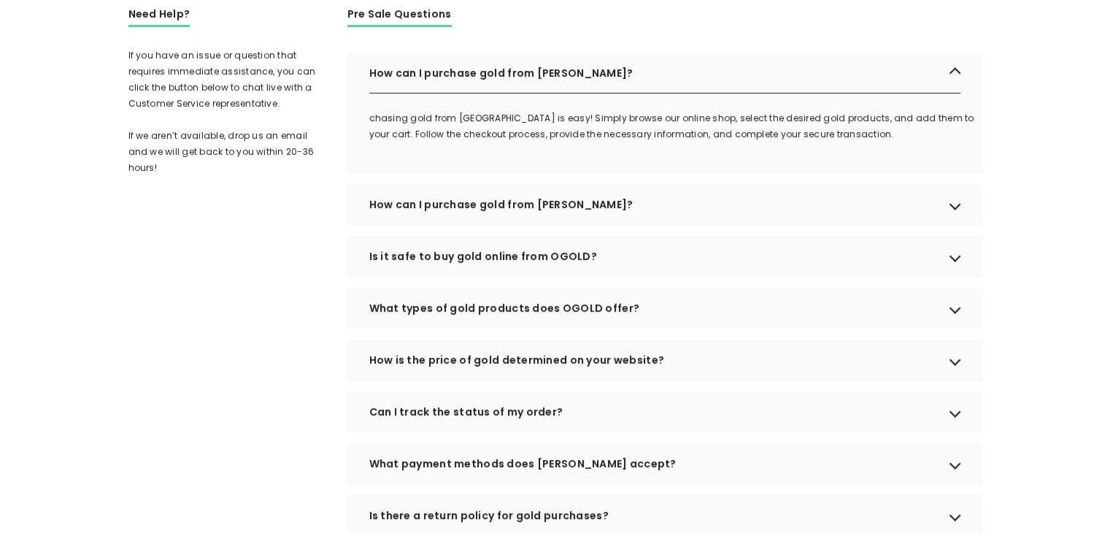  I want to click on div: Can I track the status of my order?, so click(665, 412).